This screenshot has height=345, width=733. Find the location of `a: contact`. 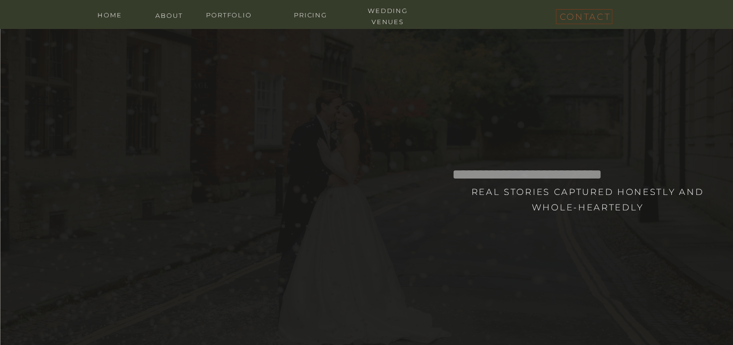

a: contact is located at coordinates (584, 14).